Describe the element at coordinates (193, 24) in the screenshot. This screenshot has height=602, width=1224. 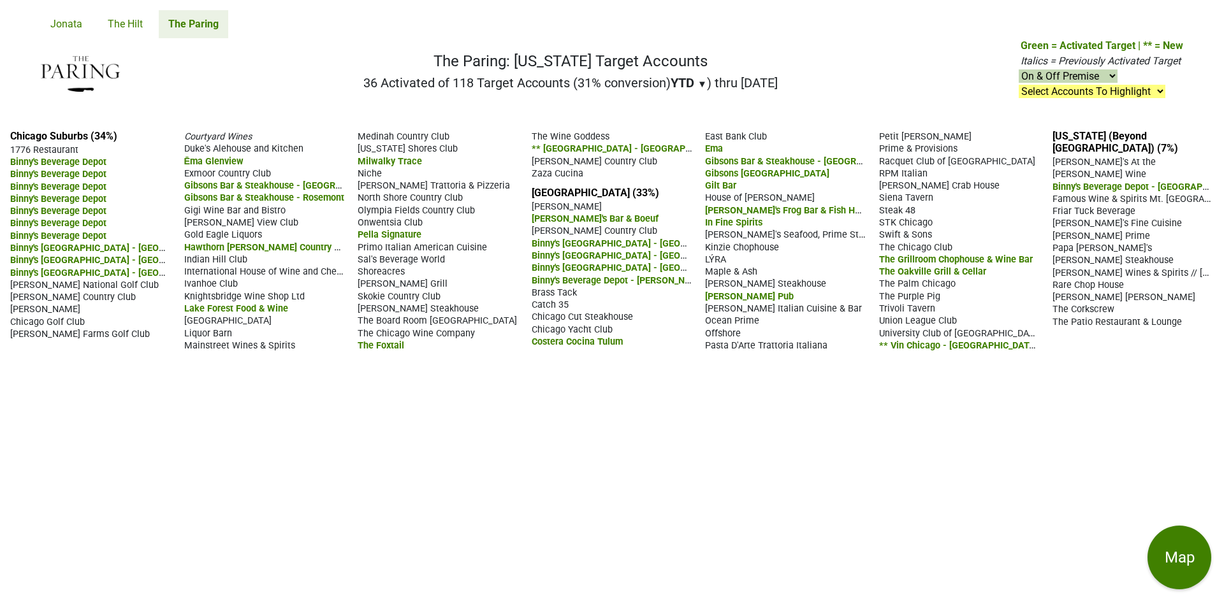
I see `a: The Paring` at that location.